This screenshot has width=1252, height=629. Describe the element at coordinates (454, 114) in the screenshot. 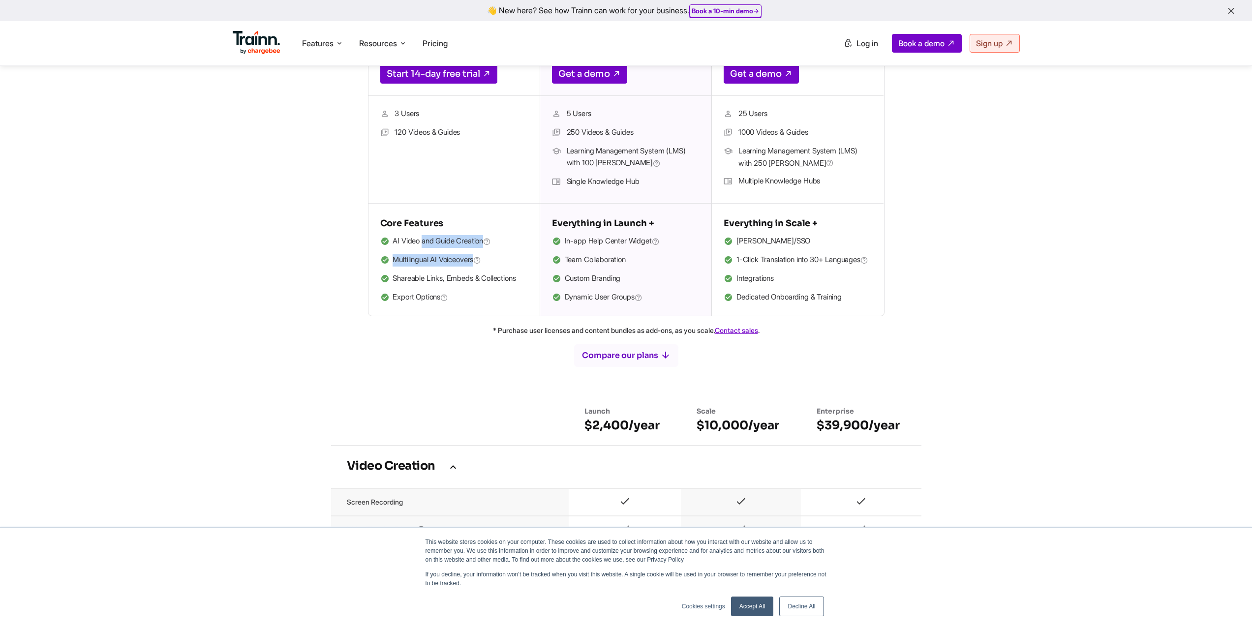

I see `li: 3 Users` at that location.